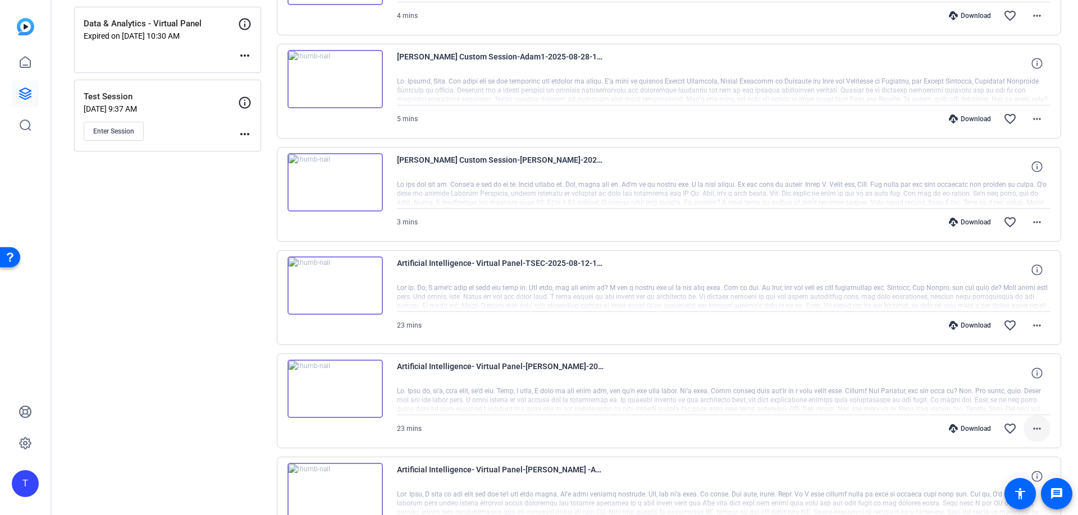 This screenshot has width=1078, height=515. I want to click on span: Enter Session, so click(113, 131).